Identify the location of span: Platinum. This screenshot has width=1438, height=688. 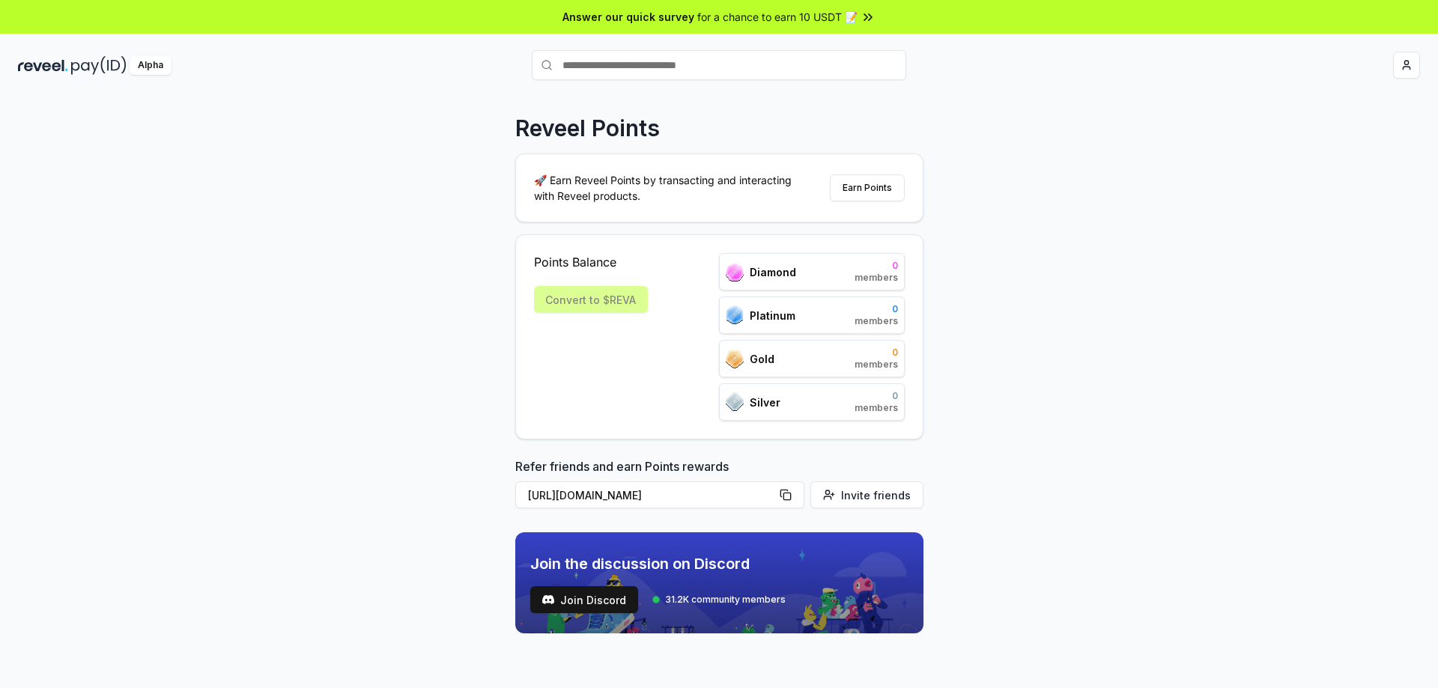
(772, 315).